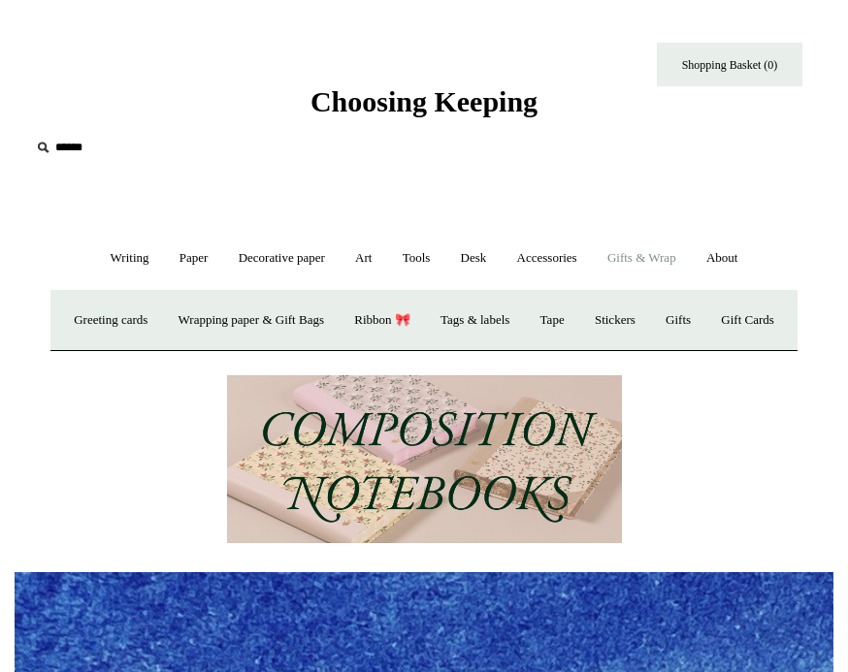 Image resolution: width=848 pixels, height=672 pixels. Describe the element at coordinates (130, 258) in the screenshot. I see `a: Writing` at that location.